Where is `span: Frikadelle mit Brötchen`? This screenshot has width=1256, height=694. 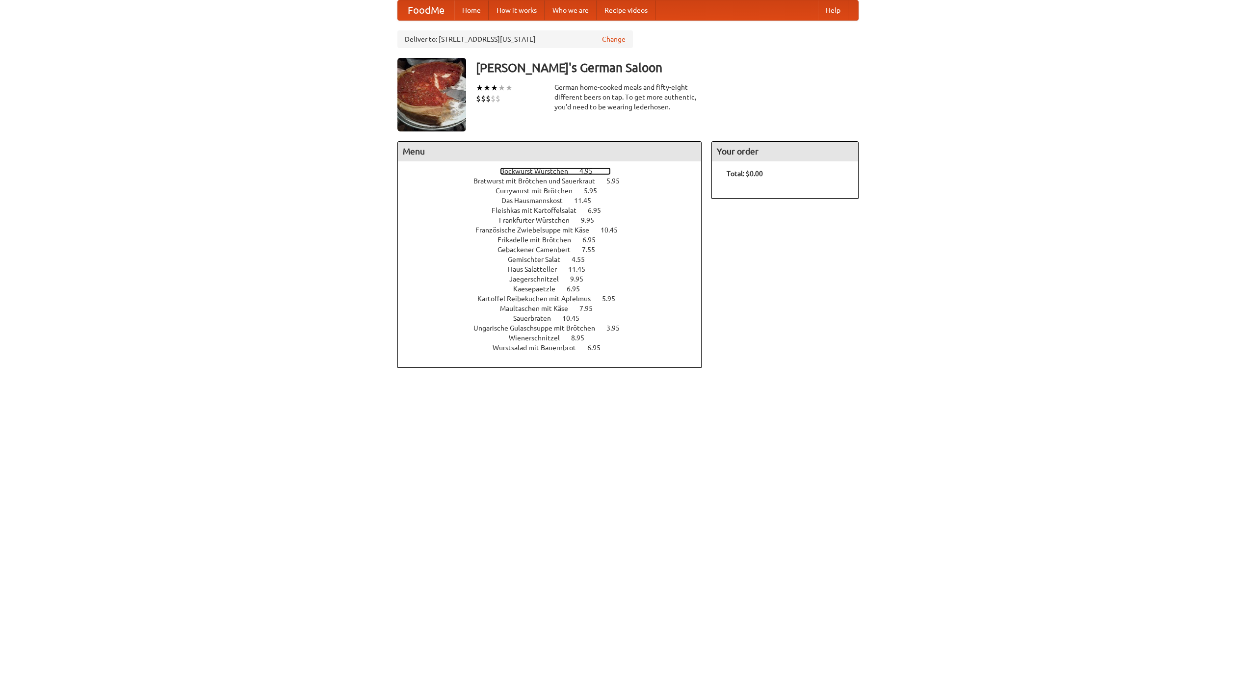
span: Frikadelle mit Brötchen is located at coordinates (539, 240).